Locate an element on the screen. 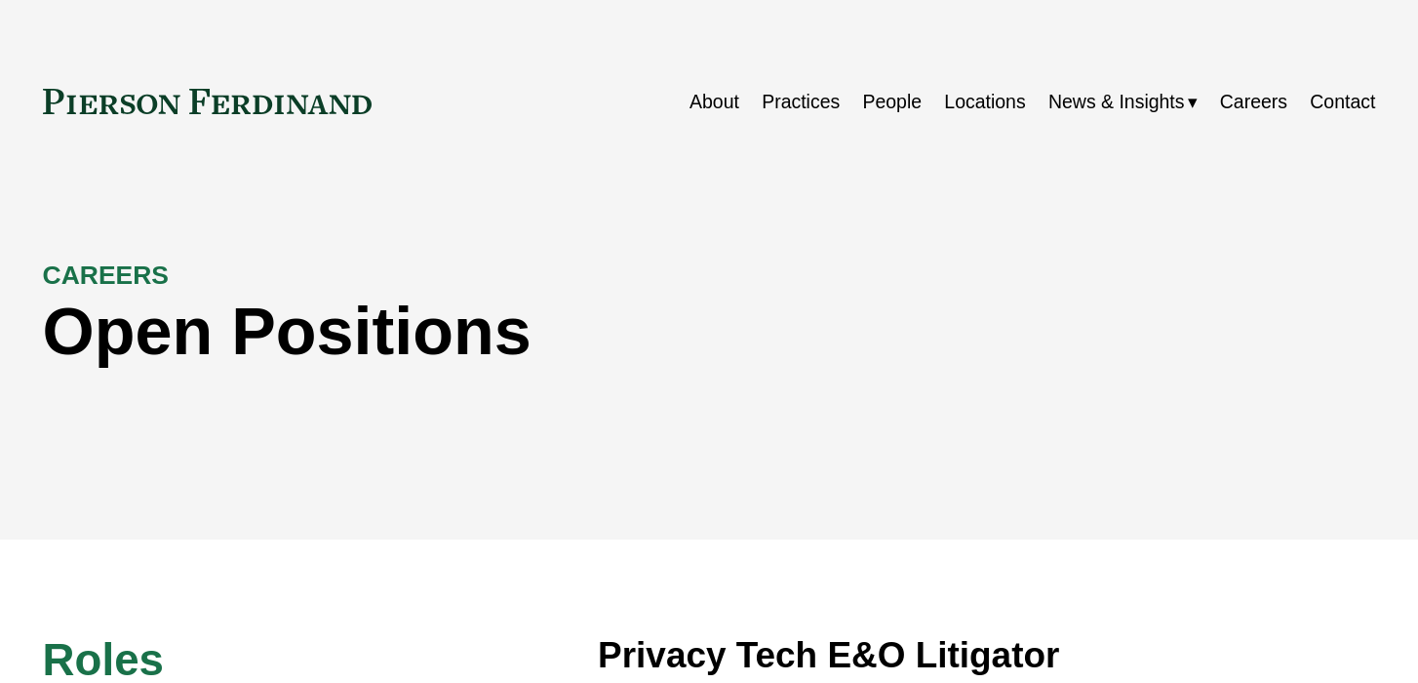 The image size is (1418, 683). h3: Privacy Tech E&O Litigator is located at coordinates (986, 655).